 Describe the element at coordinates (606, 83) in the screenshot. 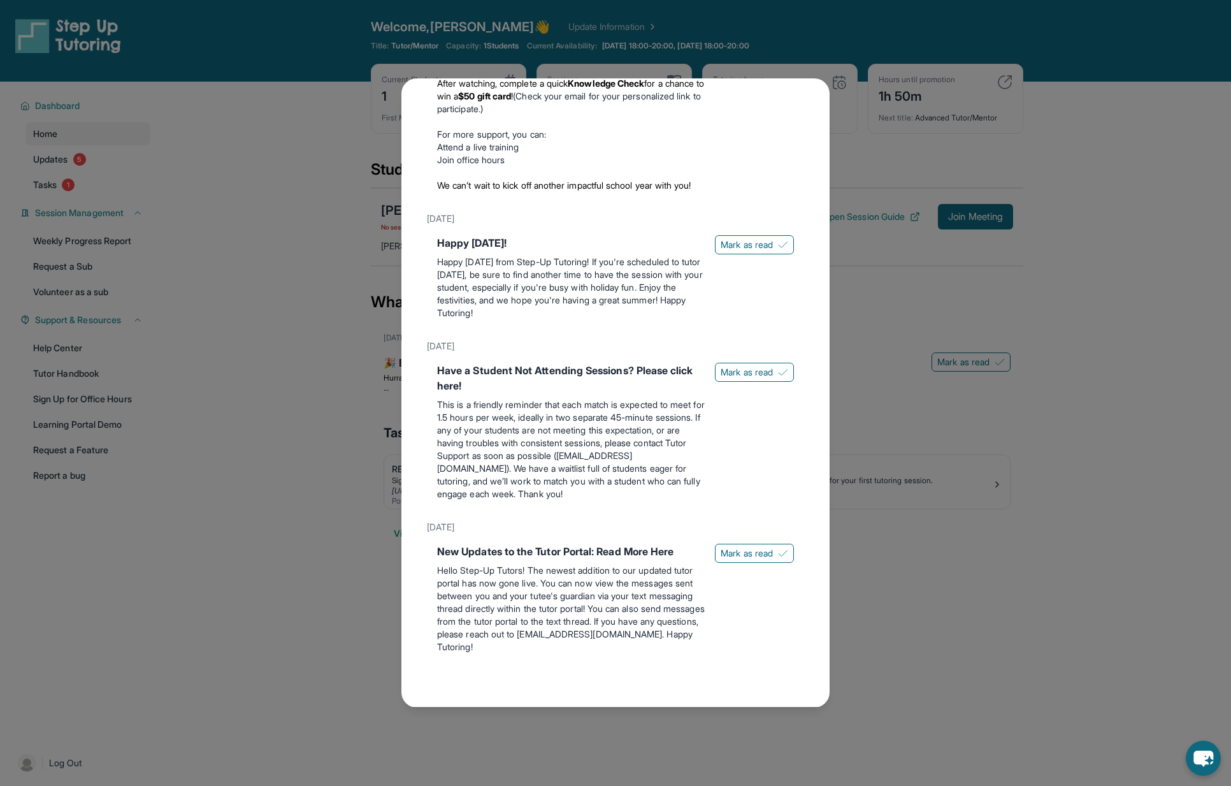

I see `strong: Knowledge Check` at that location.